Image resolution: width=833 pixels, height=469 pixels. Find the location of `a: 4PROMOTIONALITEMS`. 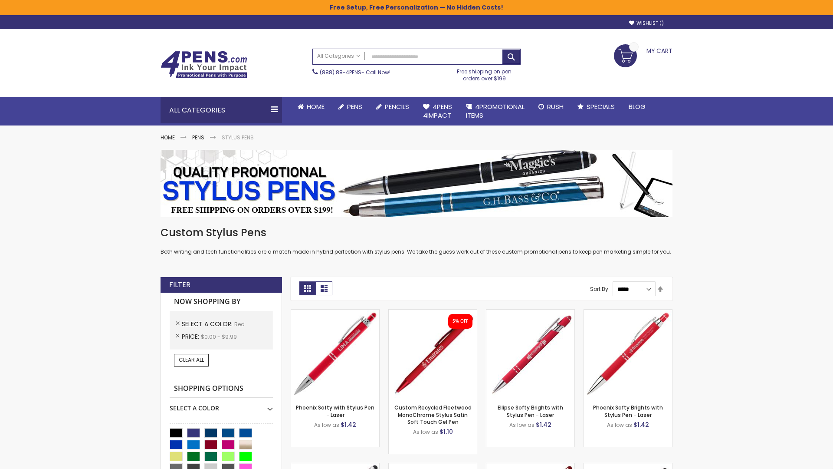

a: 4PROMOTIONALITEMS is located at coordinates (495, 111).